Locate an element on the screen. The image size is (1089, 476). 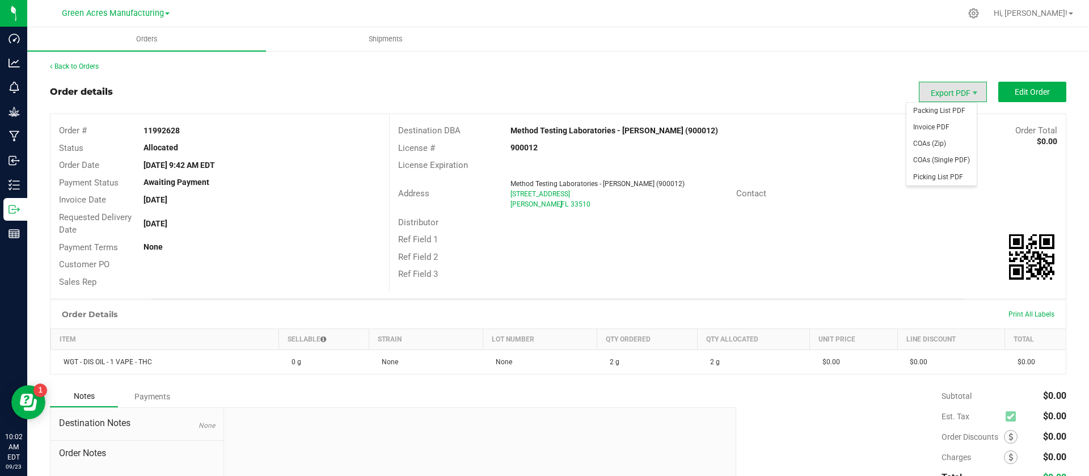
li: COAs (Zip) is located at coordinates (941, 143).